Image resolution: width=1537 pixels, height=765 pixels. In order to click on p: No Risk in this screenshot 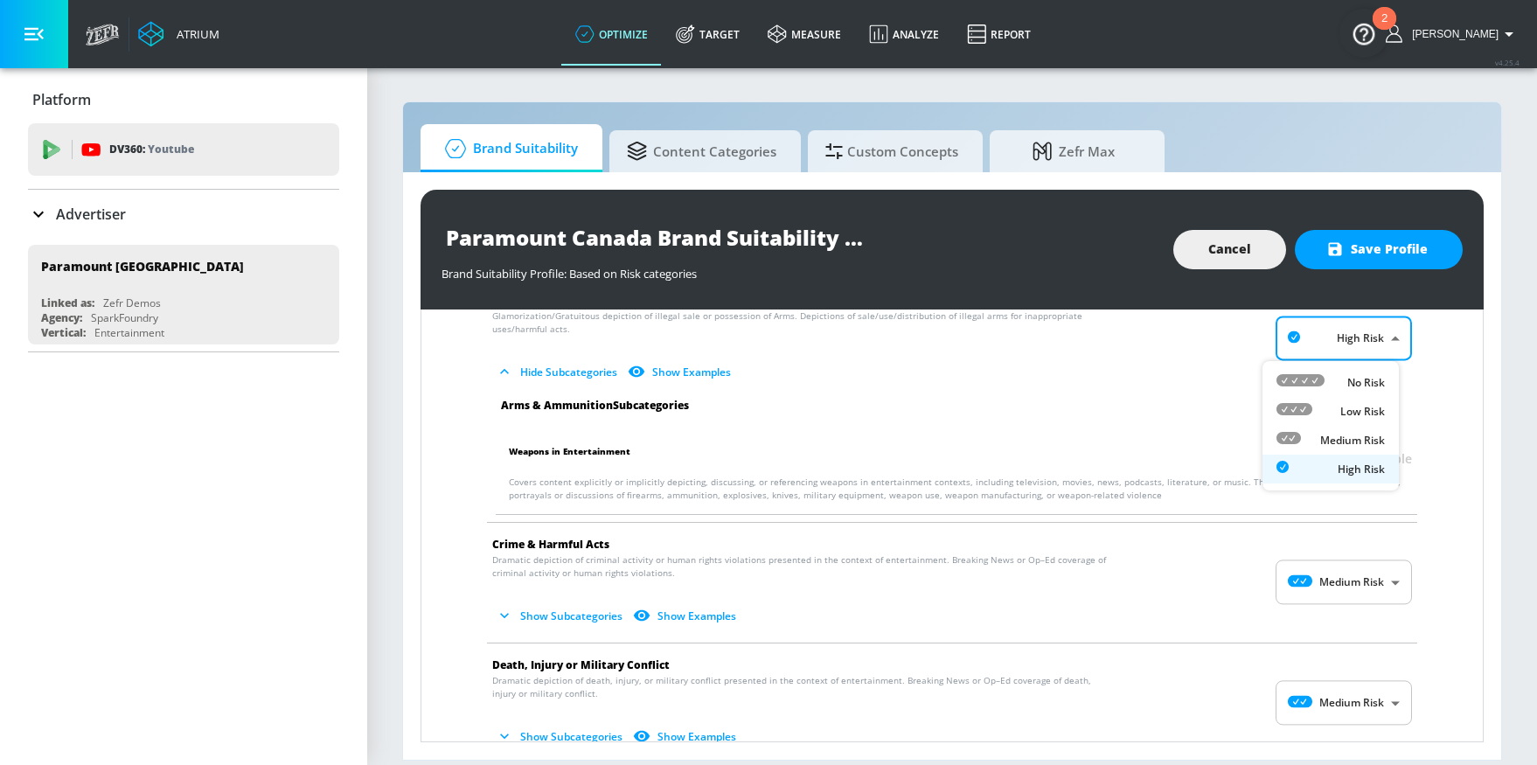, I will do `click(1366, 383)`.